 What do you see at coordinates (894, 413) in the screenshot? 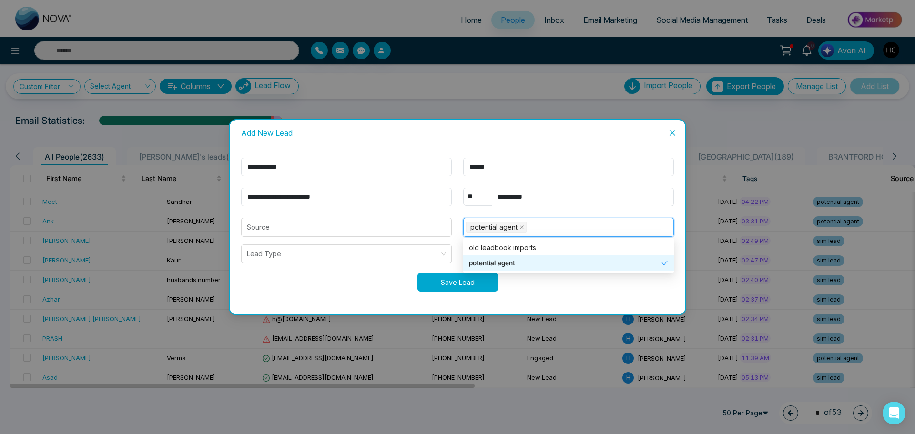
I see `div: Open Intercom Messenger` at bounding box center [894, 413].